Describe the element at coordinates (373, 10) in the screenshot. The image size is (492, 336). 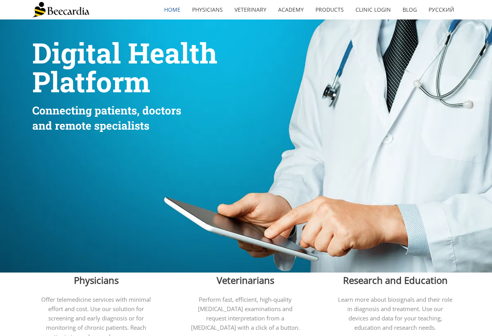
I see `a: Clinic Login` at that location.